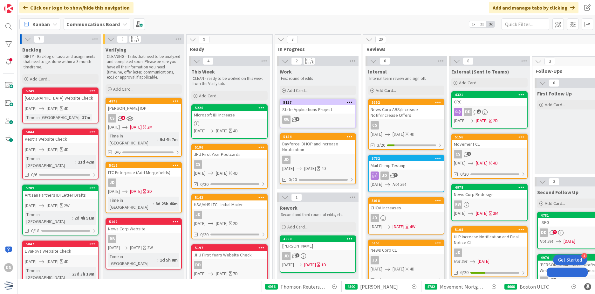 The width and height of the screenshot is (595, 294). Describe the element at coordinates (144, 169) in the screenshot. I see `div: 5012LTC Enterprise (Add Mergefields)` at that location.